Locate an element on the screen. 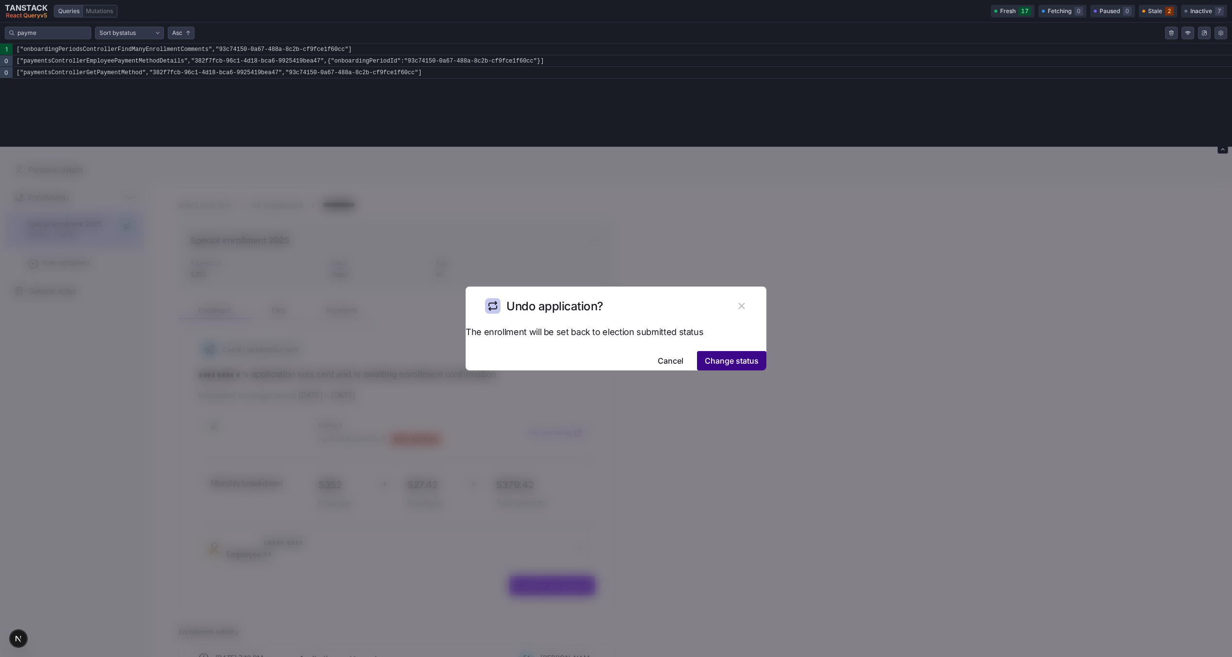 This screenshot has width=1232, height=657. button: Fetching0 is located at coordinates (1062, 11).